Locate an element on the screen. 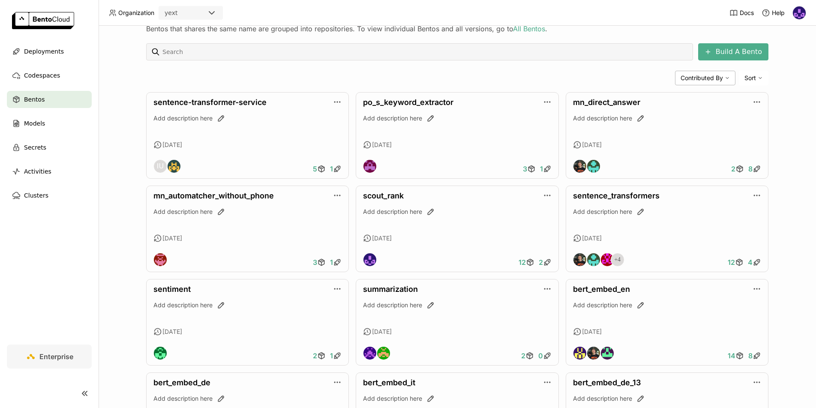 The height and width of the screenshot is (408, 816). a: Codespaces is located at coordinates (49, 75).